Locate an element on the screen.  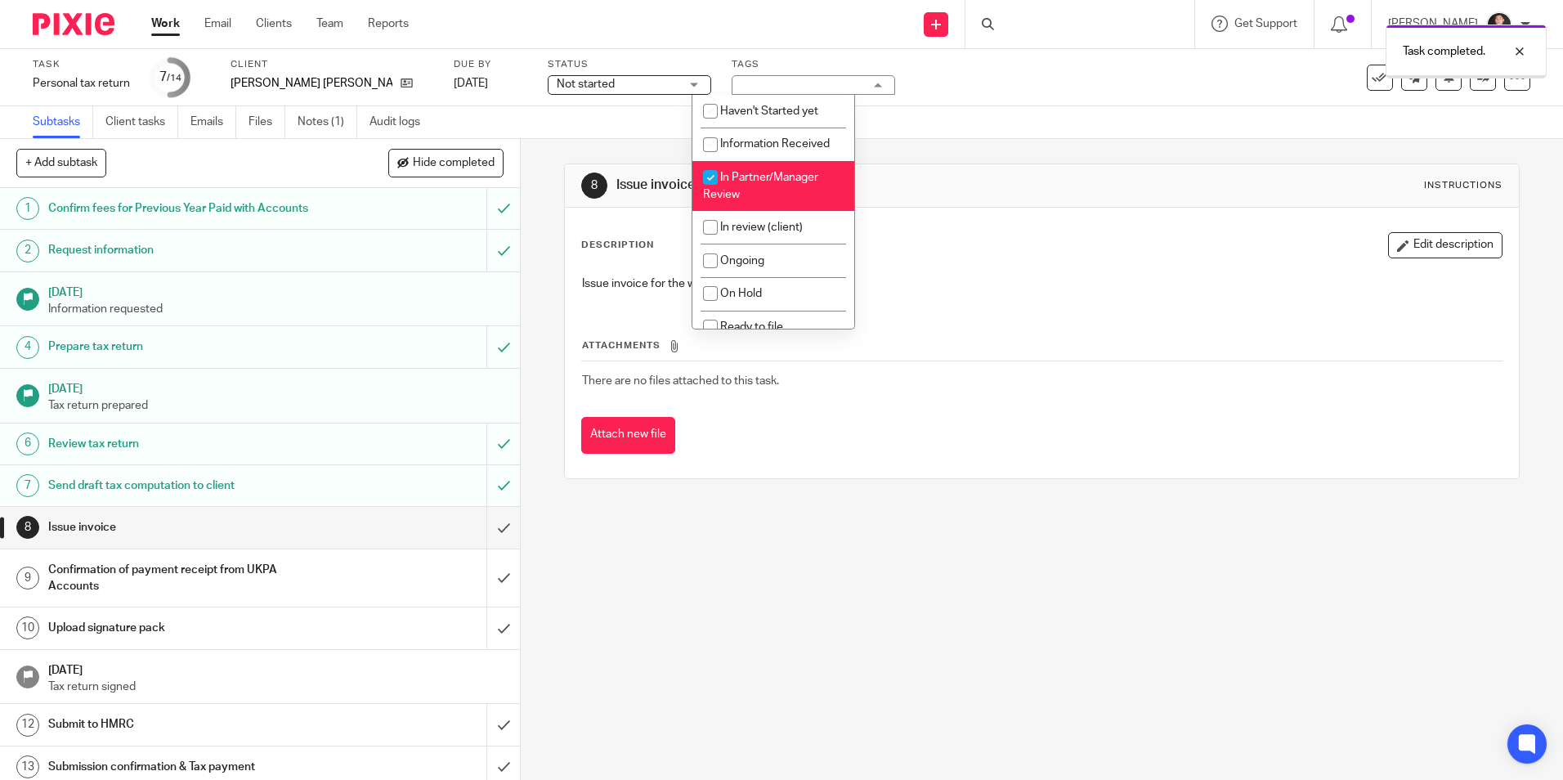
h1: Submission confirmation & Tax payment is located at coordinates (189, 767).